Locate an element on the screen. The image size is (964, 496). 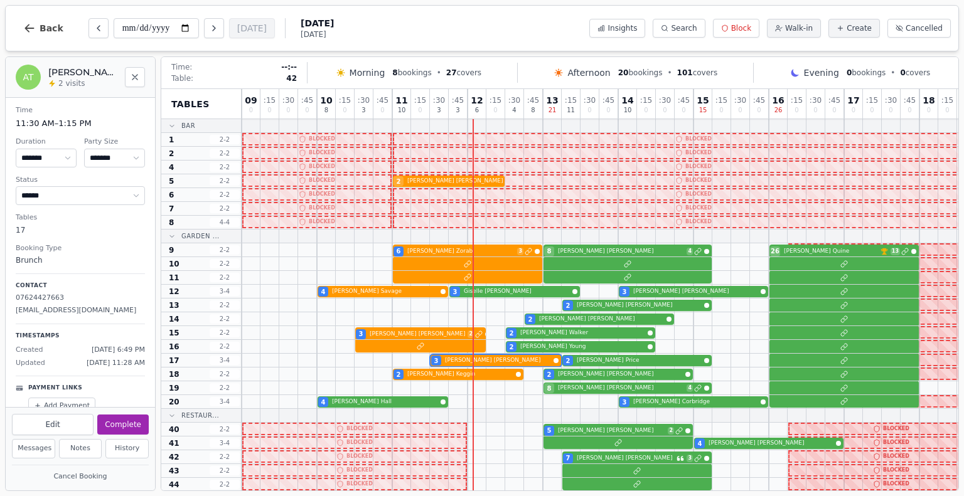
span: Table: is located at coordinates (182, 78).